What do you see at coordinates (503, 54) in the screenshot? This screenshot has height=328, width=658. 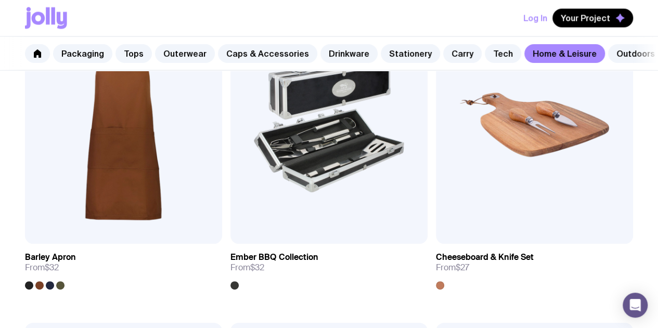 I see `a: Tech` at bounding box center [503, 54].